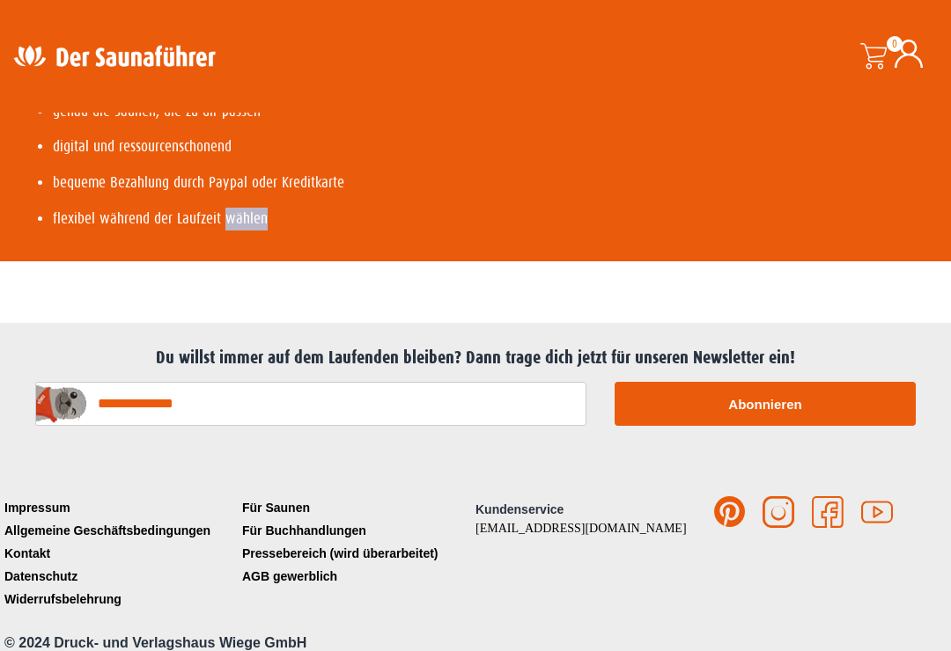 The image size is (951, 651). What do you see at coordinates (356, 531) in the screenshot?
I see `a: Für Buchhandlungen` at bounding box center [356, 531].